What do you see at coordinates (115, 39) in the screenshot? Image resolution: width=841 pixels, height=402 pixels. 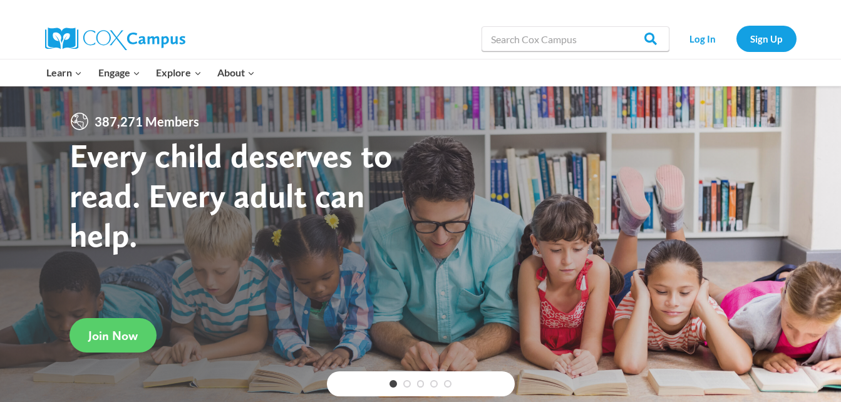 I see `img: Cox Campus` at bounding box center [115, 39].